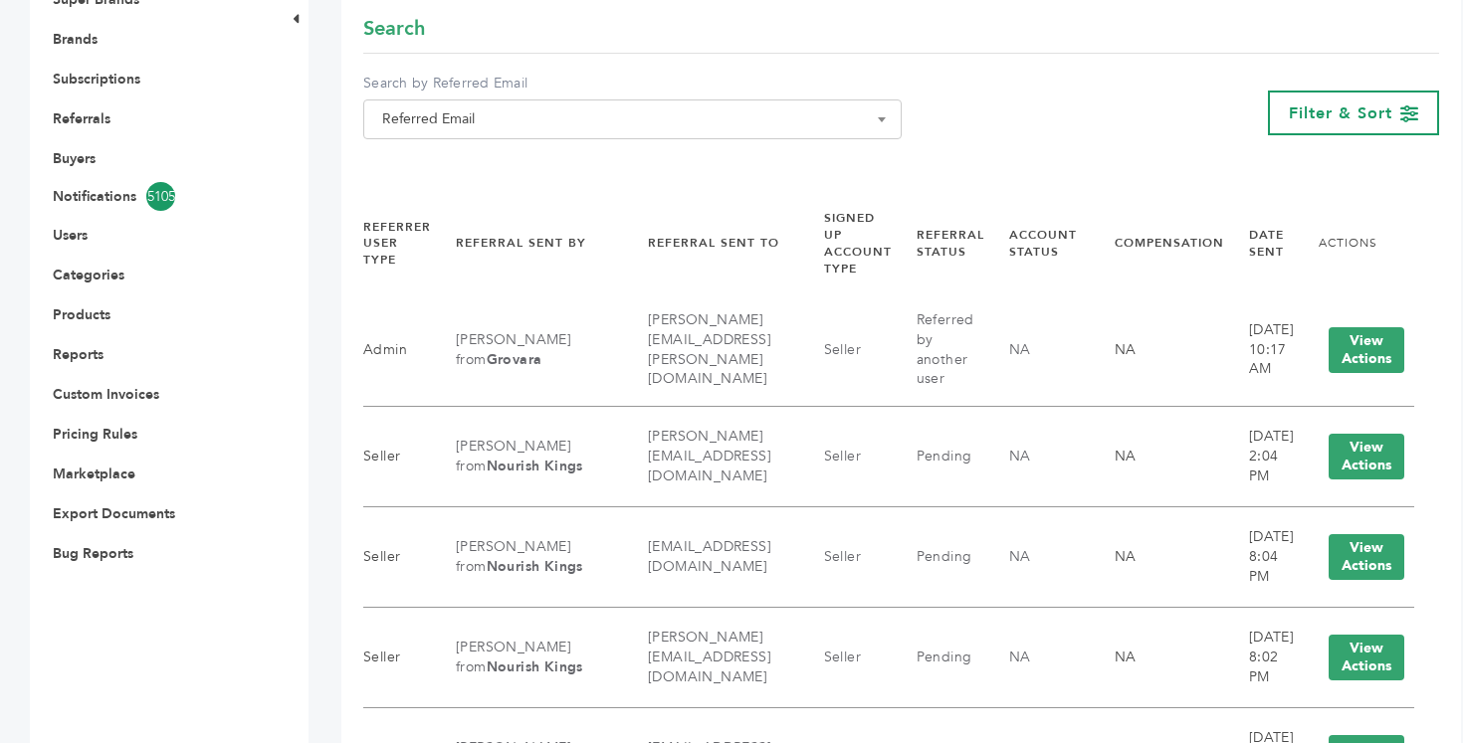 The width and height of the screenshot is (1463, 743). Describe the element at coordinates (89, 275) in the screenshot. I see `a: Categories` at that location.